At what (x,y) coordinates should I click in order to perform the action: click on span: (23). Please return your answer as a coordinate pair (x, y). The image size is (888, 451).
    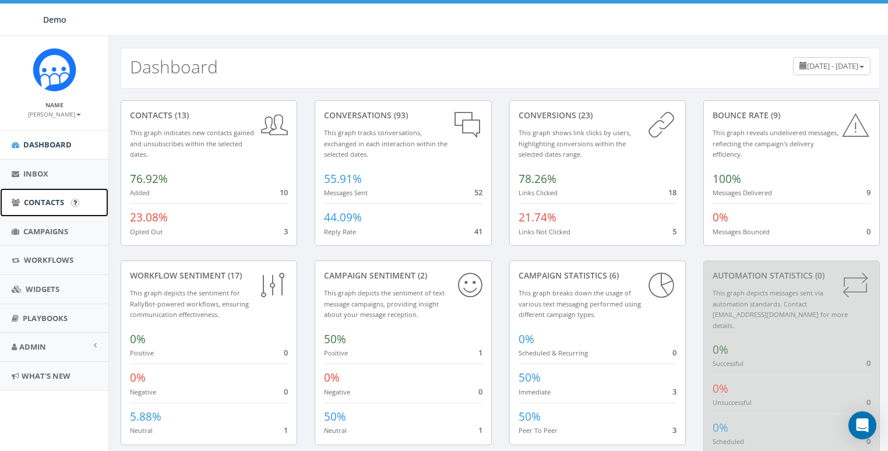
    Looking at the image, I should click on (584, 115).